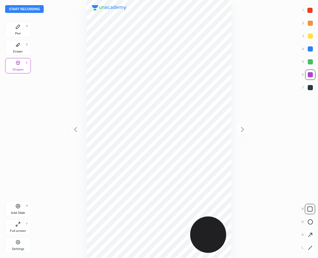 This screenshot has height=258, width=318. Describe the element at coordinates (18, 249) in the screenshot. I see `div: Settings` at that location.